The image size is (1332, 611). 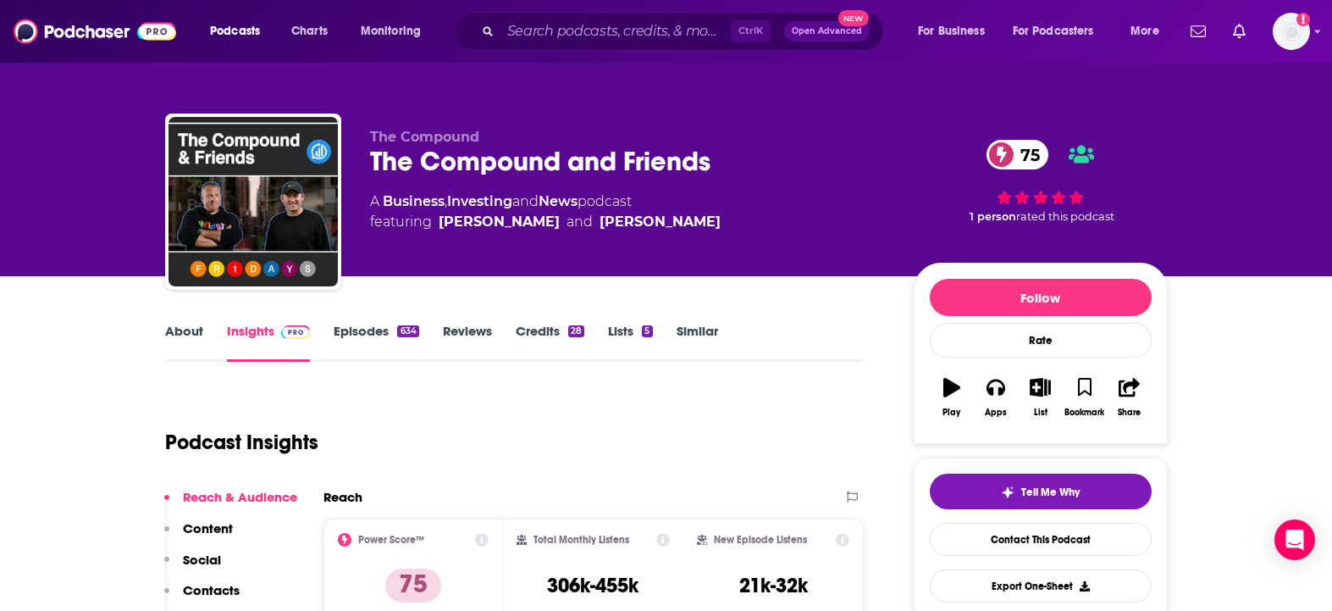 What do you see at coordinates (1145, 31) in the screenshot?
I see `span: More` at bounding box center [1145, 31].